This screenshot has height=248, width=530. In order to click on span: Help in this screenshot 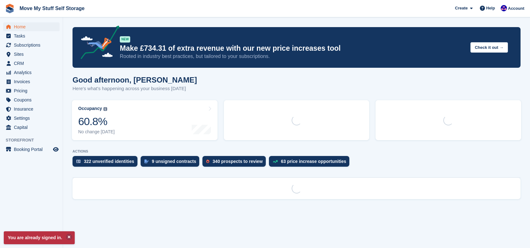, I will do `click(491, 8)`.